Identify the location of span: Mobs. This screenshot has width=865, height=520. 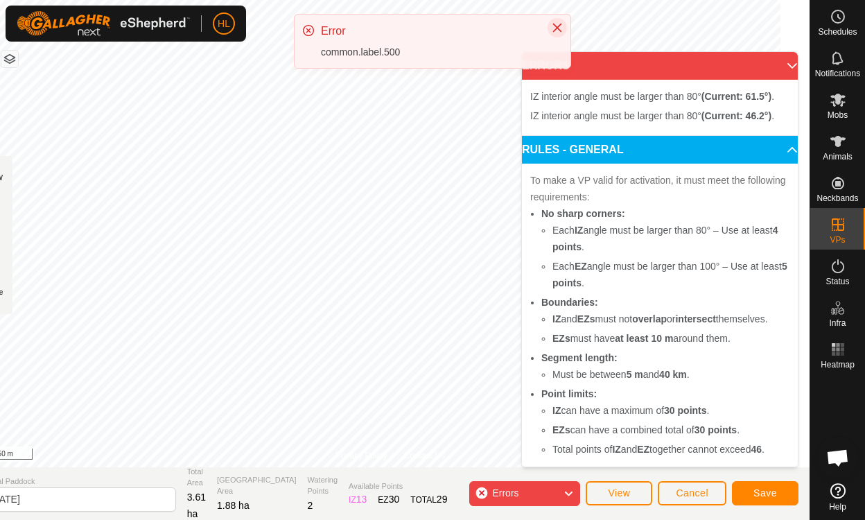
(837, 115).